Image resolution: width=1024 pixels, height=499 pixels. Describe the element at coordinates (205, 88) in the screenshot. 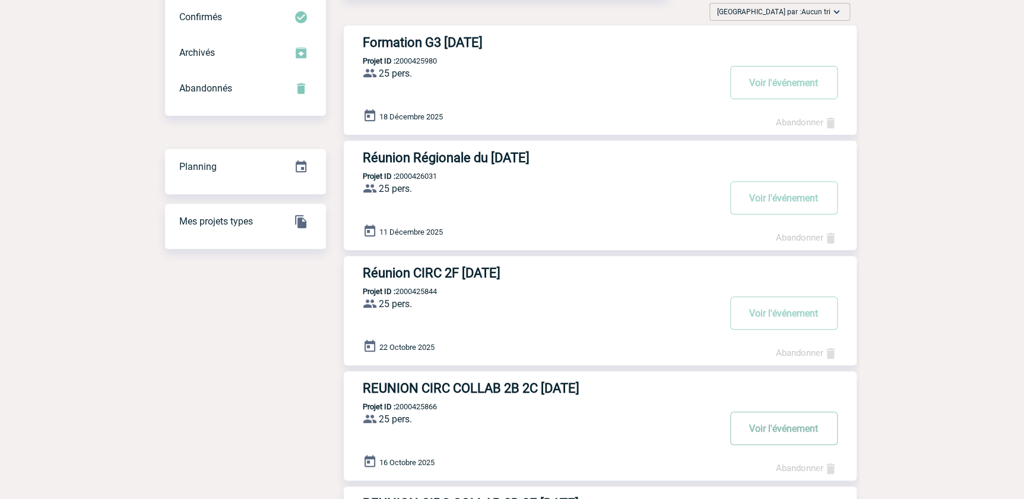

I see `span: Abandonnés` at that location.